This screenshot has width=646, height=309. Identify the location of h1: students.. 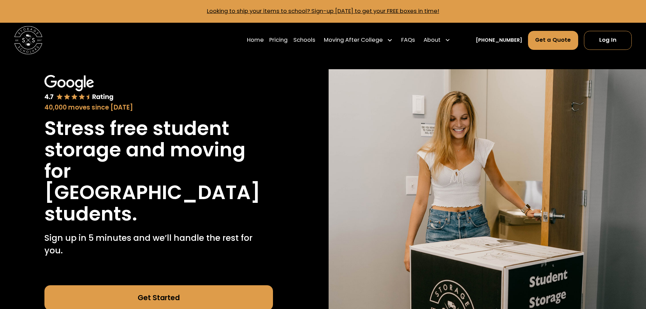
(91, 214).